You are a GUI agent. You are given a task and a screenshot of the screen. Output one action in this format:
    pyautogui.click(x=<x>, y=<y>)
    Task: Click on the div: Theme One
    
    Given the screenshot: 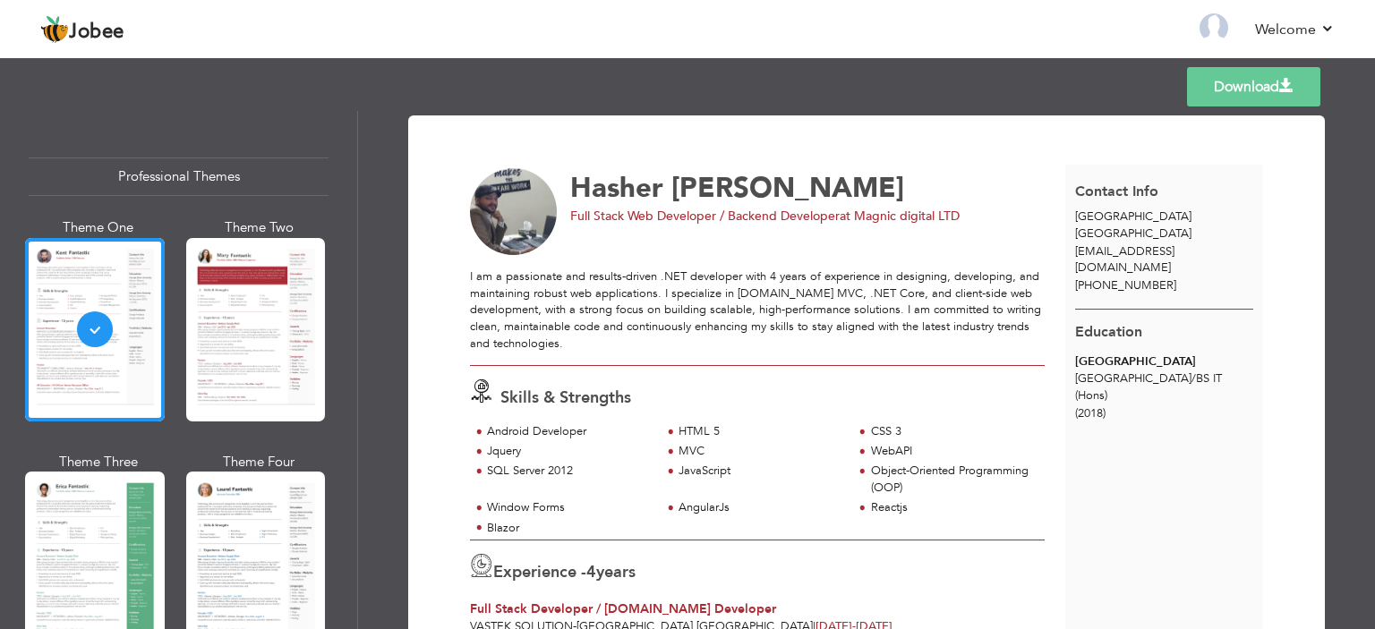 What is the action you would take?
    pyautogui.click(x=98, y=227)
    